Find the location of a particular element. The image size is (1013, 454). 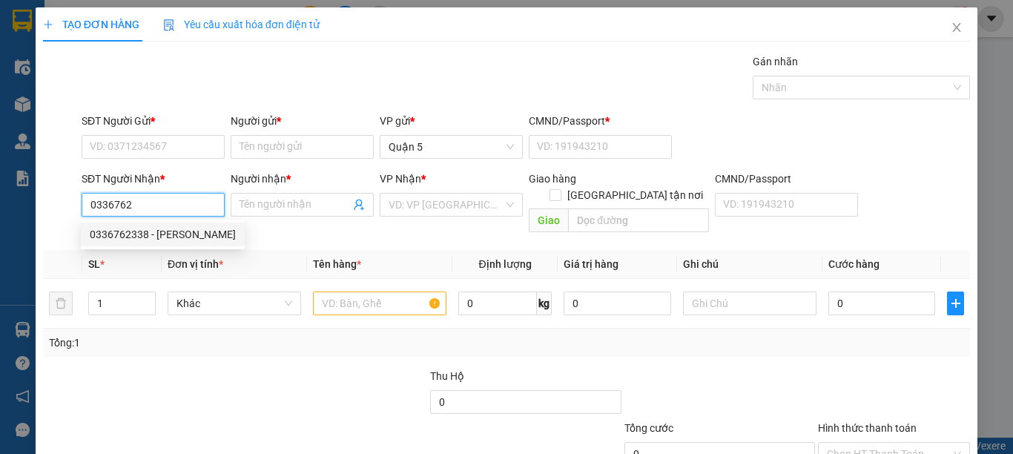

div: Tổng: 1 is located at coordinates (220, 343).